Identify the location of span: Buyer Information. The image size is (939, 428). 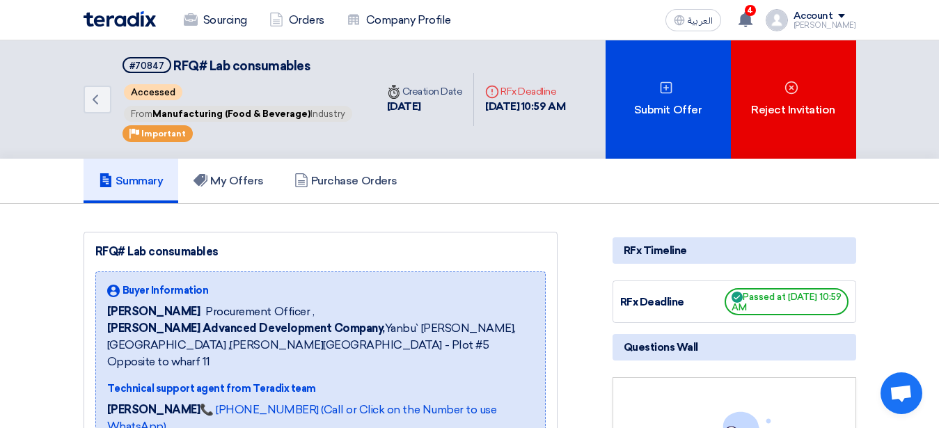
(166, 290).